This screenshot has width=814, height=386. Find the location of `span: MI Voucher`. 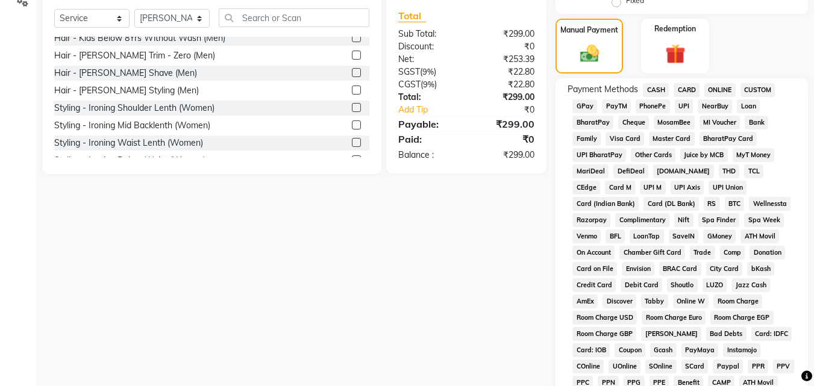

span: MI Voucher is located at coordinates (720, 122).